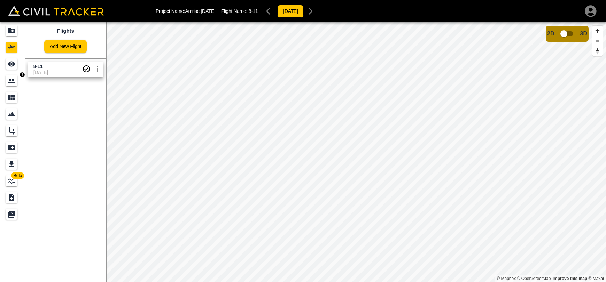 The width and height of the screenshot is (606, 282). I want to click on a: Maxar, so click(596, 279).